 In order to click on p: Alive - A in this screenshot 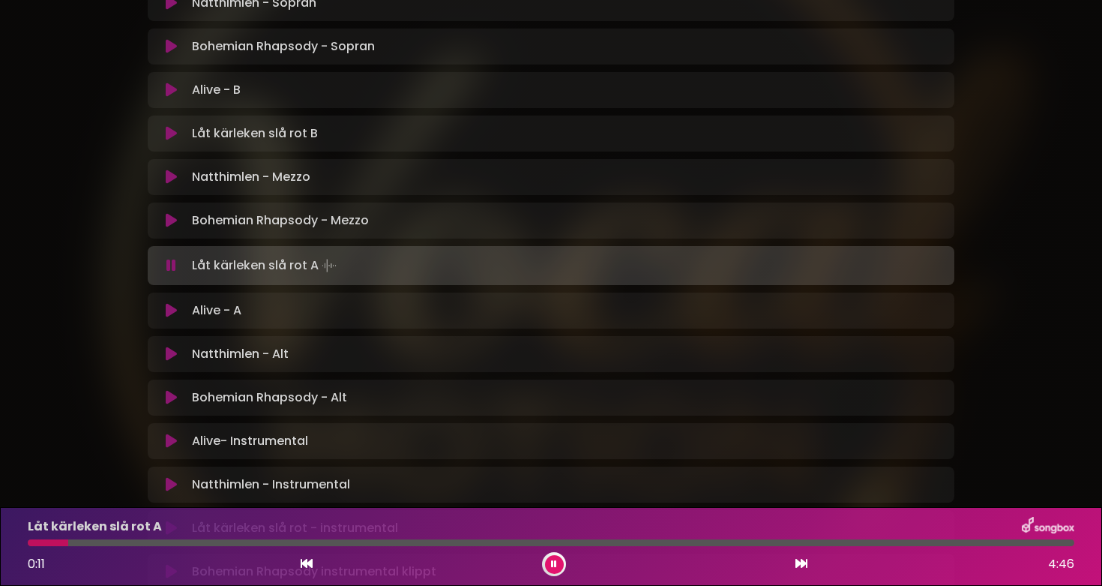, I will do `click(217, 310)`.